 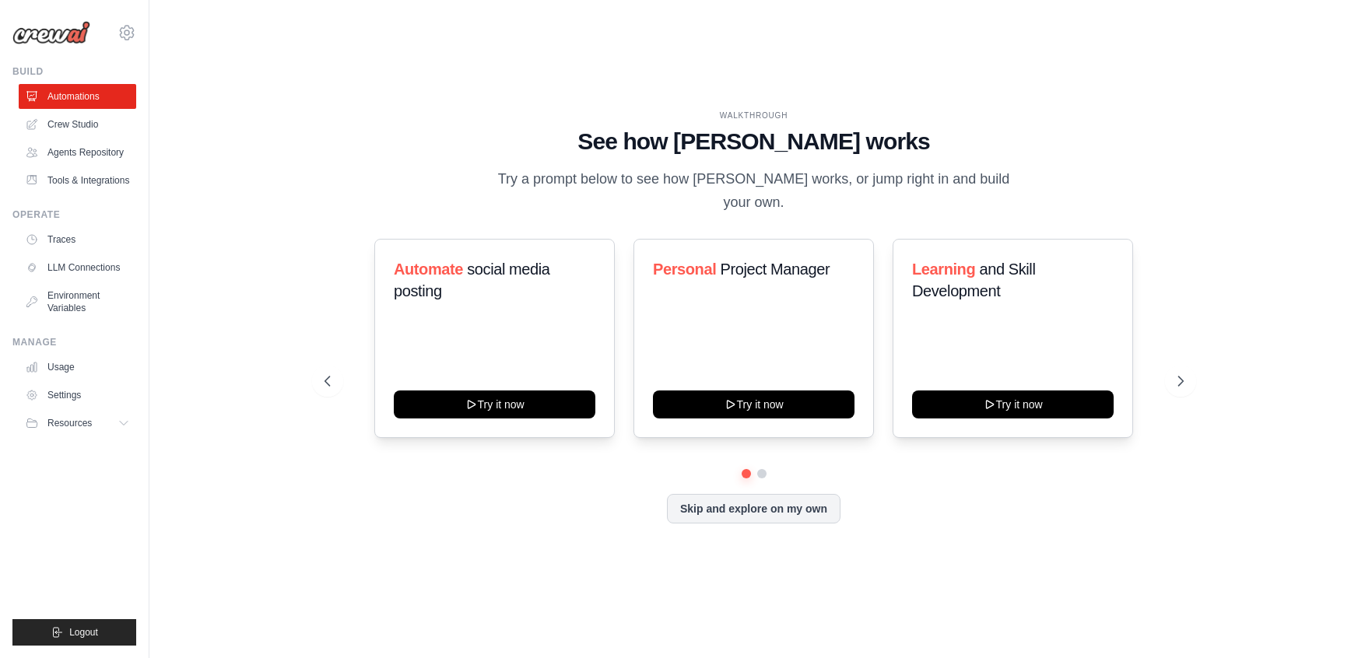 What do you see at coordinates (74, 633) in the screenshot?
I see `button: Logout` at bounding box center [74, 633].